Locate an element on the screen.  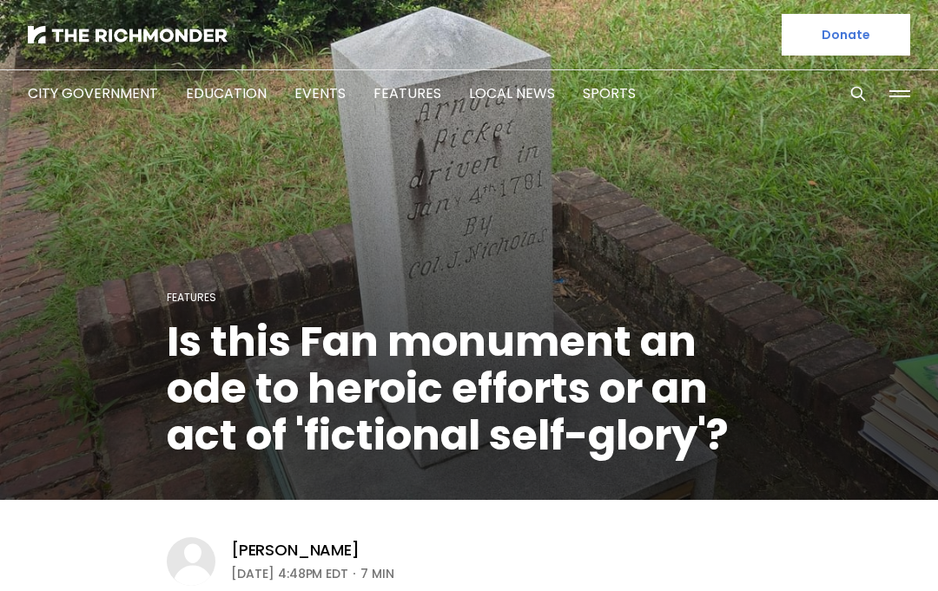
a: Education is located at coordinates (226, 93).